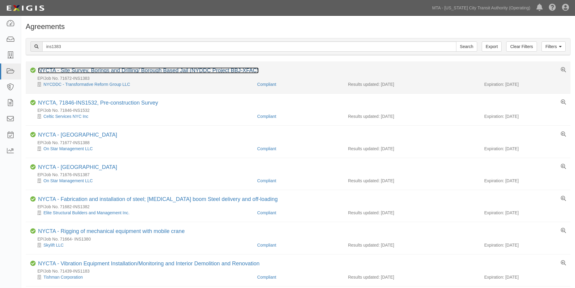 This screenshot has width=575, height=288. What do you see at coordinates (521, 46) in the screenshot?
I see `a: Clear Filters` at bounding box center [521, 46].